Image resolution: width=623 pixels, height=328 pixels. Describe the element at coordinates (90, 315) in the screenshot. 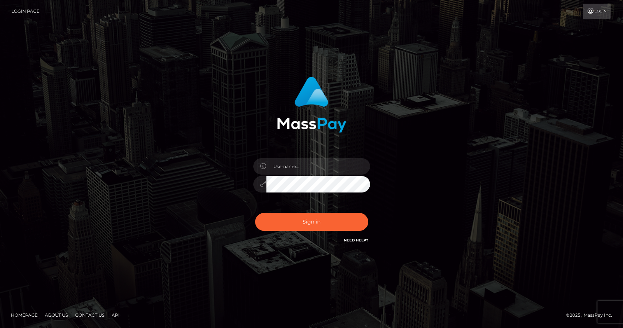

I see `a: Contact Us` at that location.